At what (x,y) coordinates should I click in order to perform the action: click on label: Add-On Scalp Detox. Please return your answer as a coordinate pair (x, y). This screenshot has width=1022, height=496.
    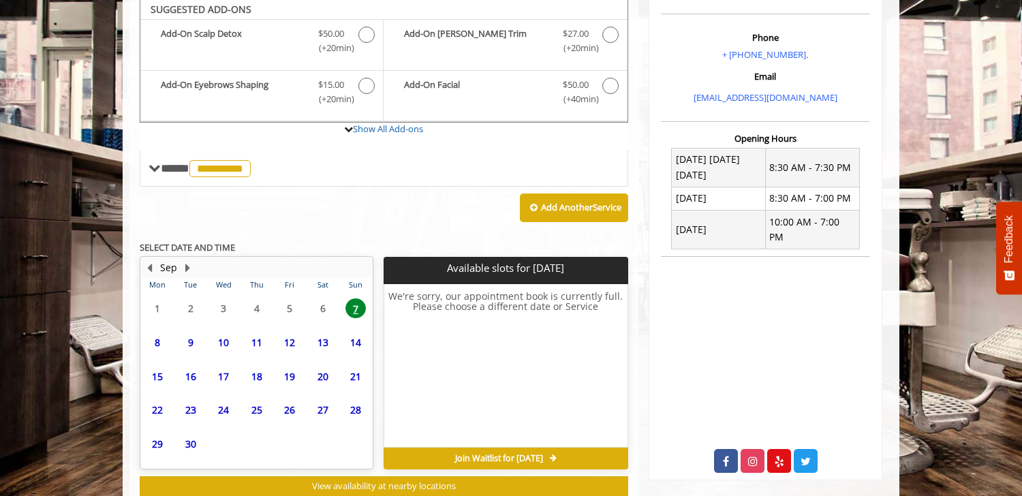
    Looking at the image, I should click on (262, 42).